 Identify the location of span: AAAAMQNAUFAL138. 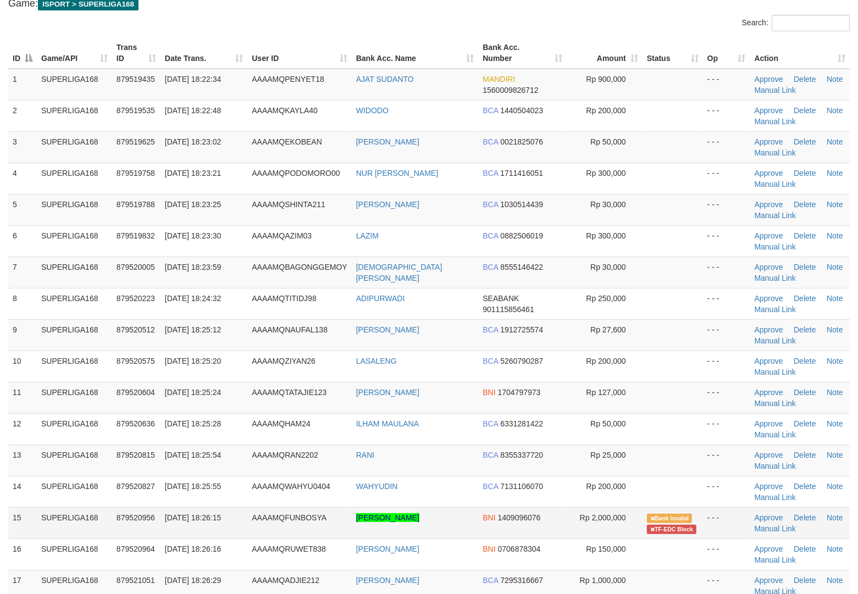
(290, 330).